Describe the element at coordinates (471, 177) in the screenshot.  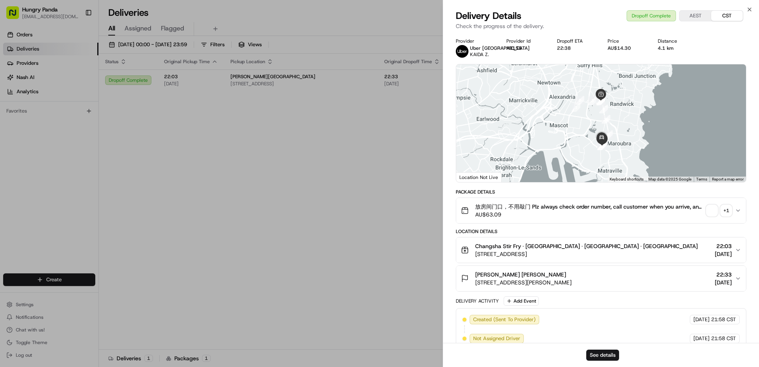
I see `img: Google` at that location.